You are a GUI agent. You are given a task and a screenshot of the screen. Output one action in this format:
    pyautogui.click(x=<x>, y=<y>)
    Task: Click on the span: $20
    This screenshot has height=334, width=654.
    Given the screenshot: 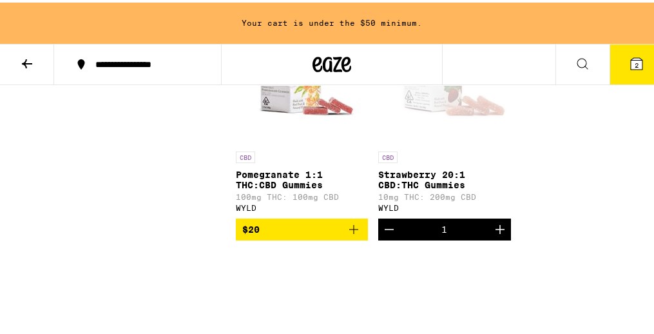 What is the action you would take?
    pyautogui.click(x=250, y=227)
    